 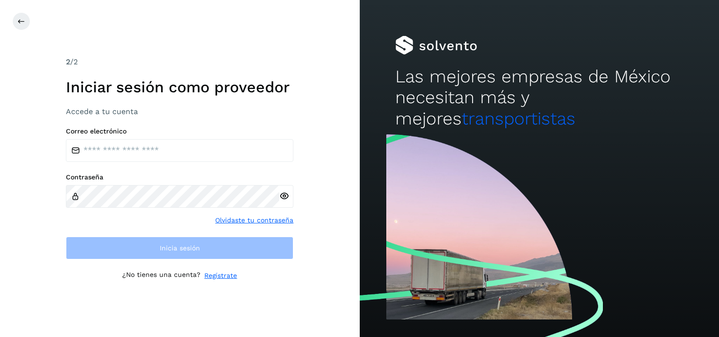 What do you see at coordinates (180, 248) in the screenshot?
I see `span: Inicia sesión` at bounding box center [180, 248].